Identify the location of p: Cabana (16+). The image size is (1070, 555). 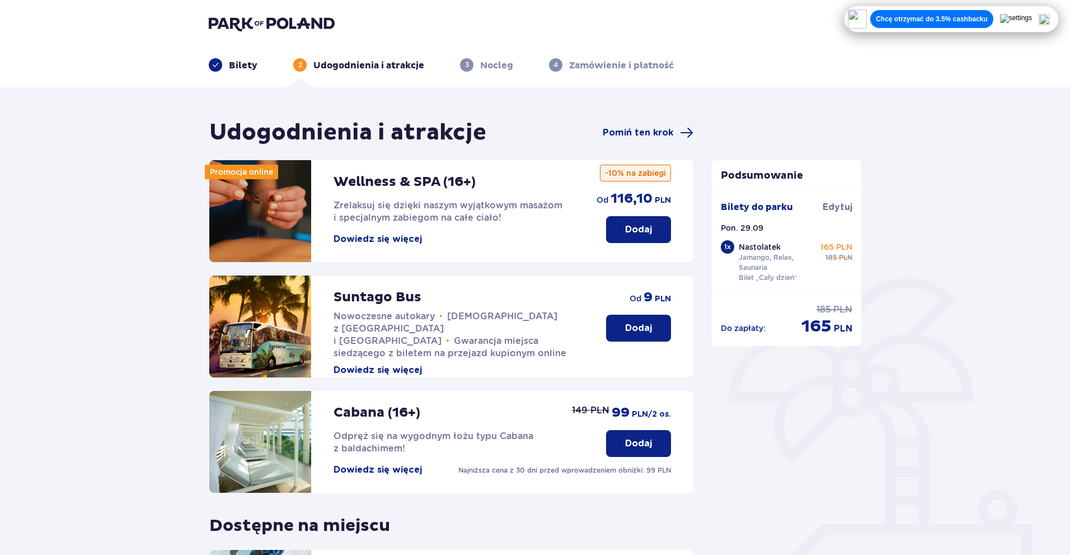
(377, 412).